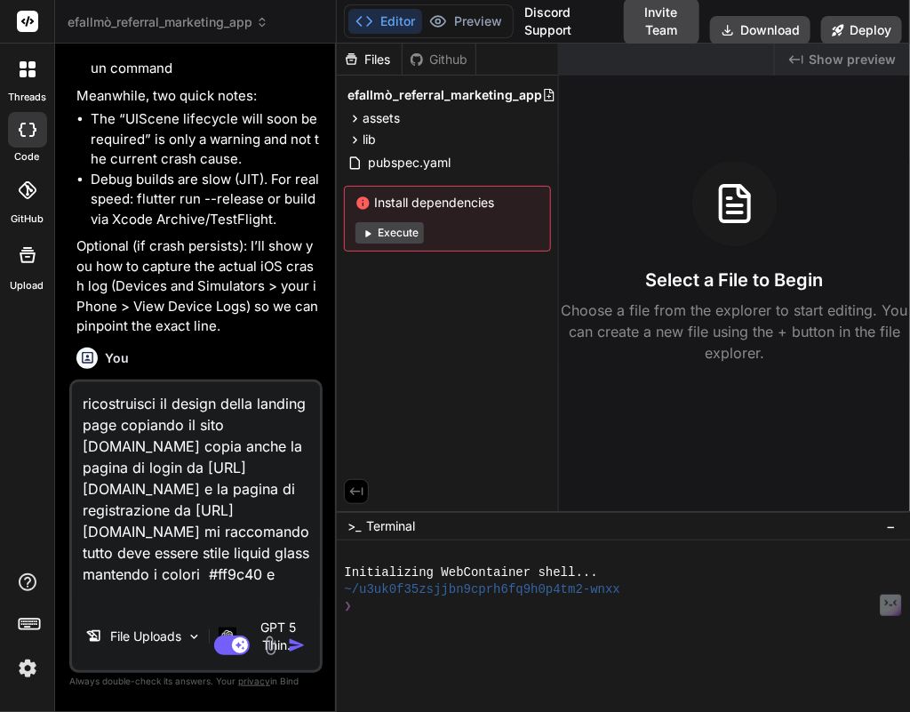  I want to click on img: attachment, so click(270, 645).